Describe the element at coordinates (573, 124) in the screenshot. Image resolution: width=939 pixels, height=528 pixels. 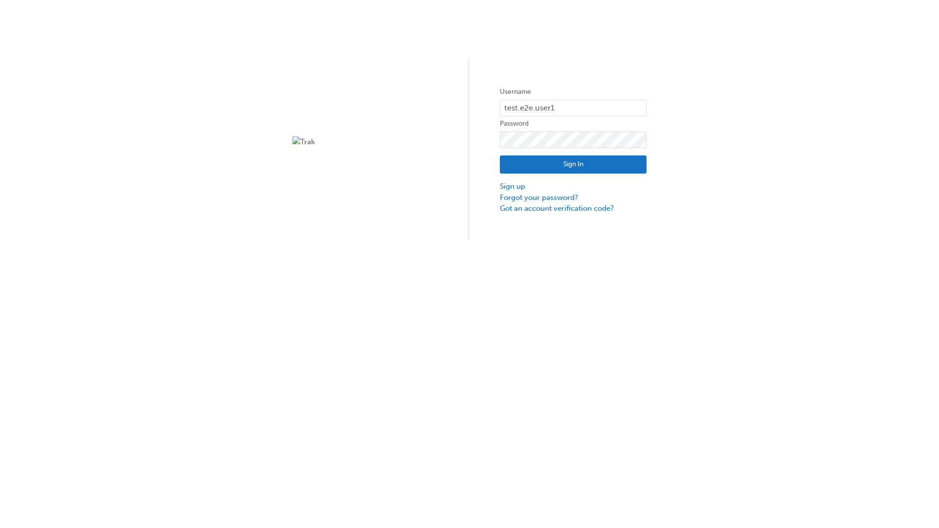
I see `label: Password` at that location.